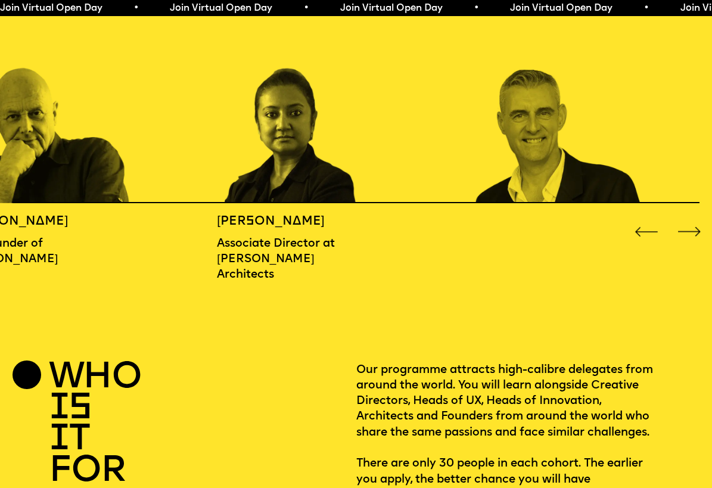  I want to click on div: Previous slide, so click(647, 232).